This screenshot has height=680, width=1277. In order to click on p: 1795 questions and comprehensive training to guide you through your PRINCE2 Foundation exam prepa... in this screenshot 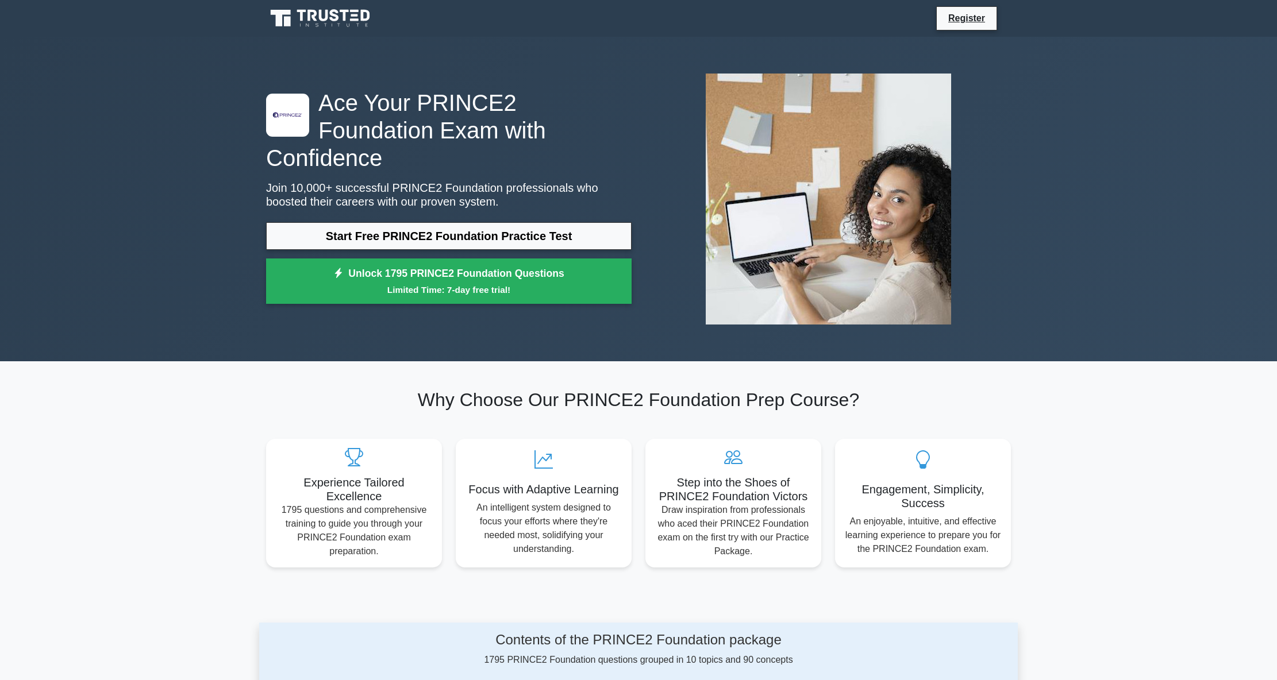, I will do `click(354, 531)`.